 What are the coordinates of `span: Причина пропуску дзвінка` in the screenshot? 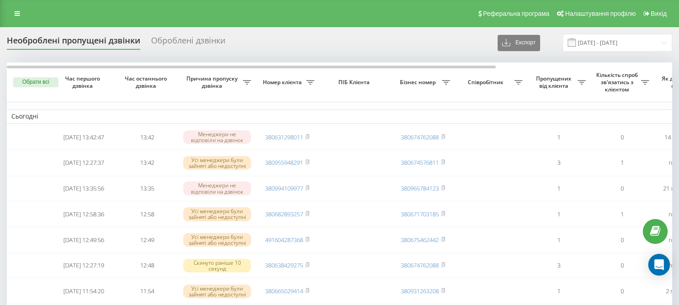 It's located at (213, 82).